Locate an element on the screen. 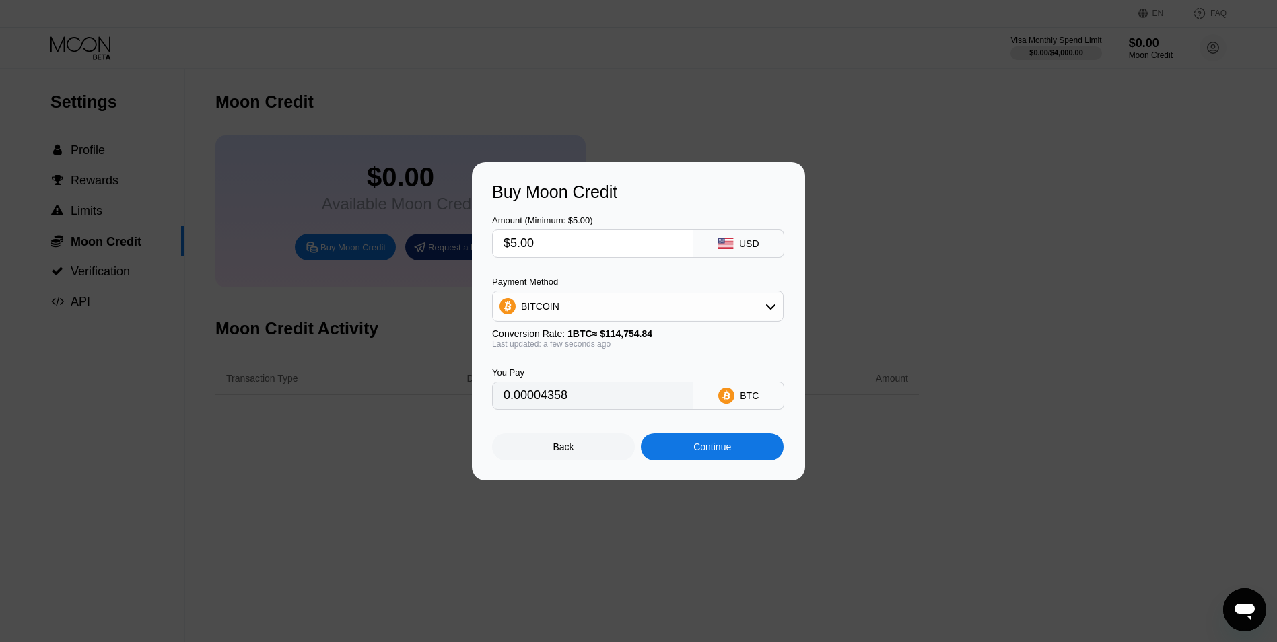 The image size is (1277, 642). div: You Pay is located at coordinates (592, 372).